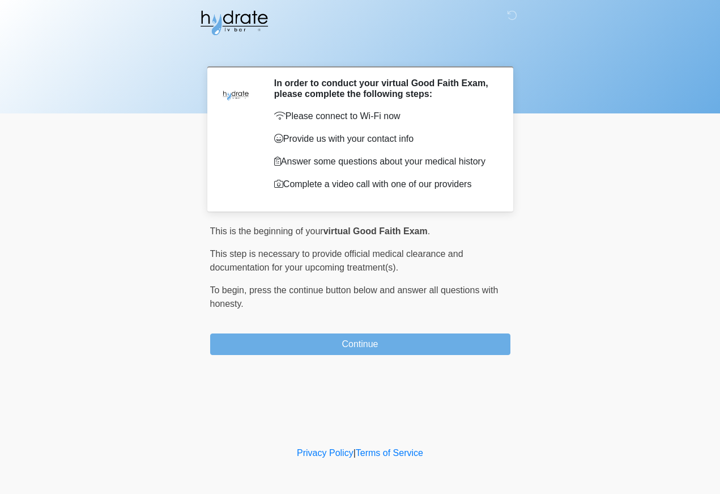 This screenshot has width=720, height=494. I want to click on h2: In order to conduct your virtual Good Faith Exam, please complete the following steps:, so click(384, 88).